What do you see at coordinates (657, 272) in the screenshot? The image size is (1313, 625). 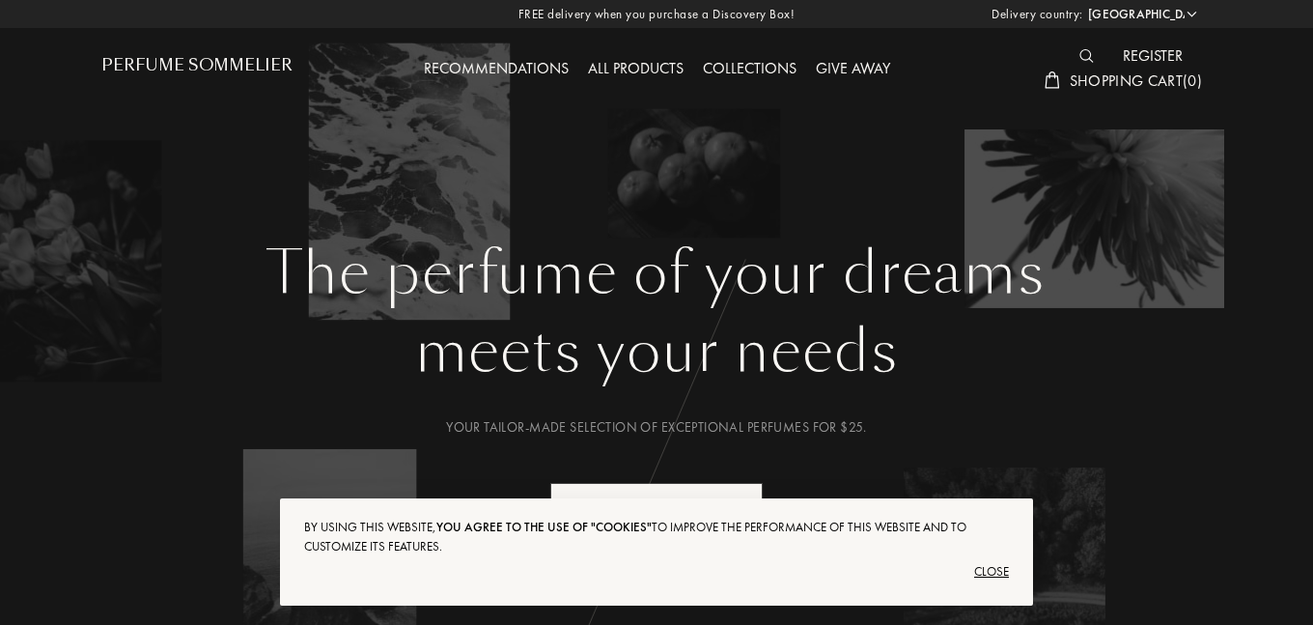 I see `font: The perfume of your dreams` at bounding box center [657, 272].